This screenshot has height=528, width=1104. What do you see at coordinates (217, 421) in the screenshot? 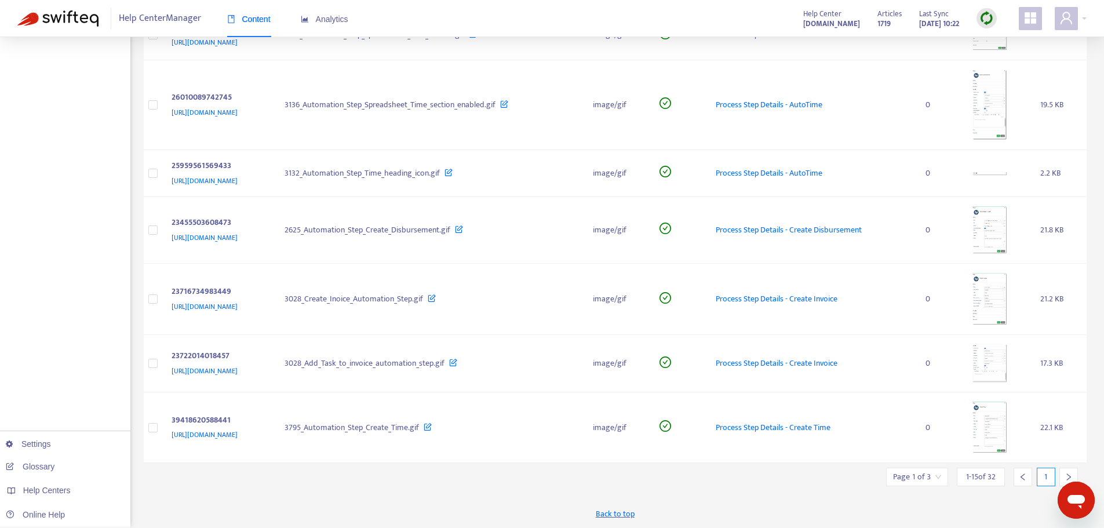
I see `div: 39418620588441` at bounding box center [217, 421].